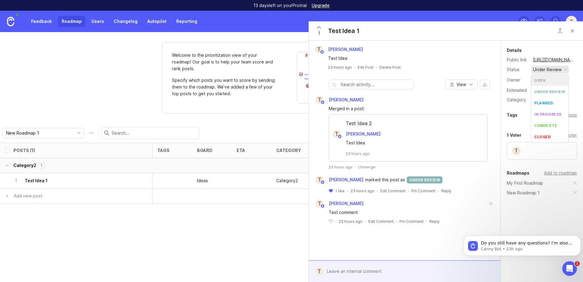 The image size is (583, 282). I want to click on a: Changelog, so click(126, 21).